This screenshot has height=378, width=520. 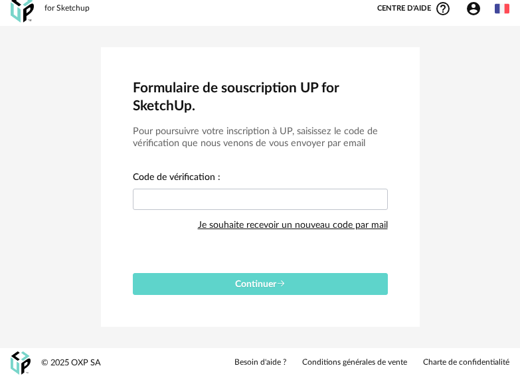 What do you see at coordinates (261, 97) in the screenshot?
I see `h2: Formulaire de souscription UP for SketchUp.` at bounding box center [261, 97].